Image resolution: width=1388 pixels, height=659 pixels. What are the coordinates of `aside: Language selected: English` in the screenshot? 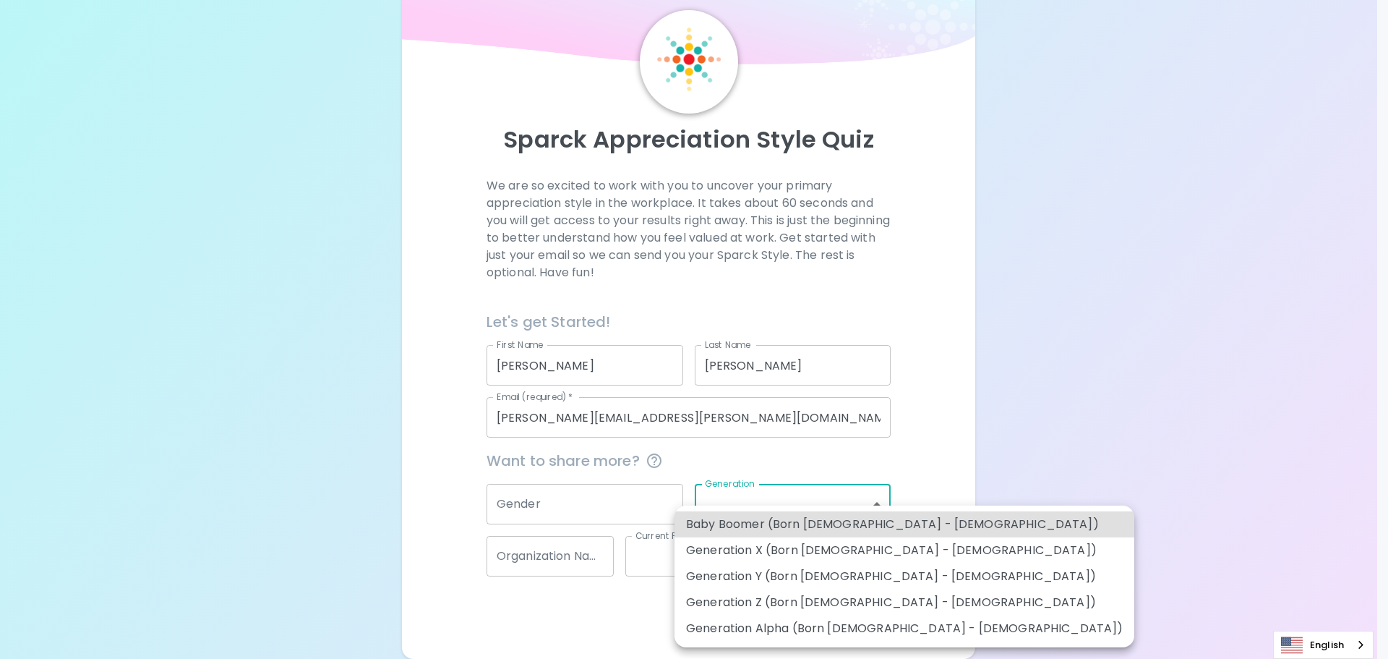 It's located at (1323, 644).